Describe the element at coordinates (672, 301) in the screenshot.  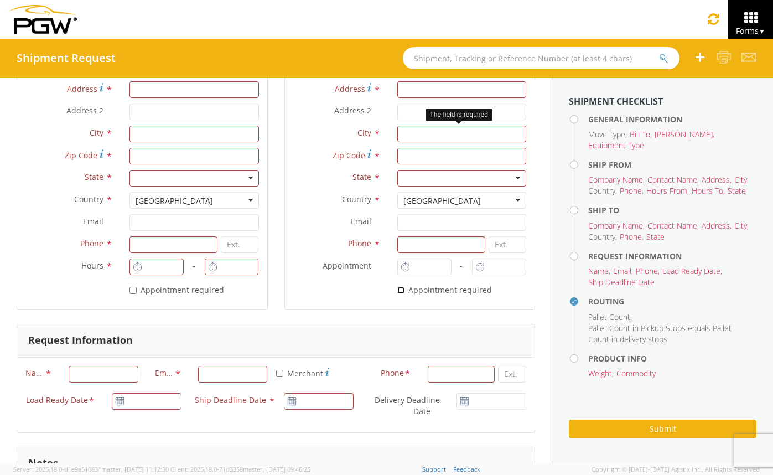
I see `h4: Routing` at that location.